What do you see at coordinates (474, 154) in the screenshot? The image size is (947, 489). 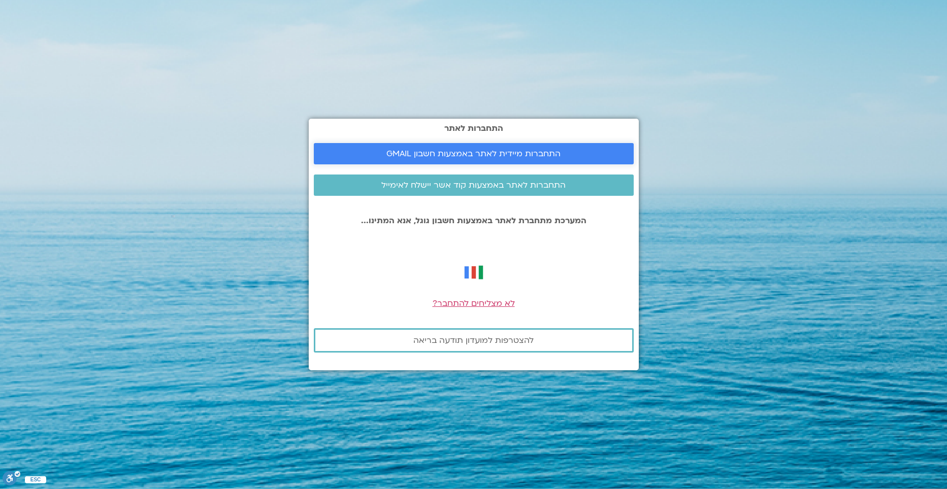 I see `a: התחברות מיידית לאתר באמצעות חשבון GMAIL` at bounding box center [474, 154].